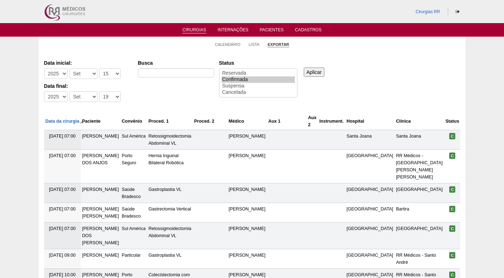 The width and height of the screenshot is (504, 278). I want to click on a: Cirurgias RR, so click(427, 12).